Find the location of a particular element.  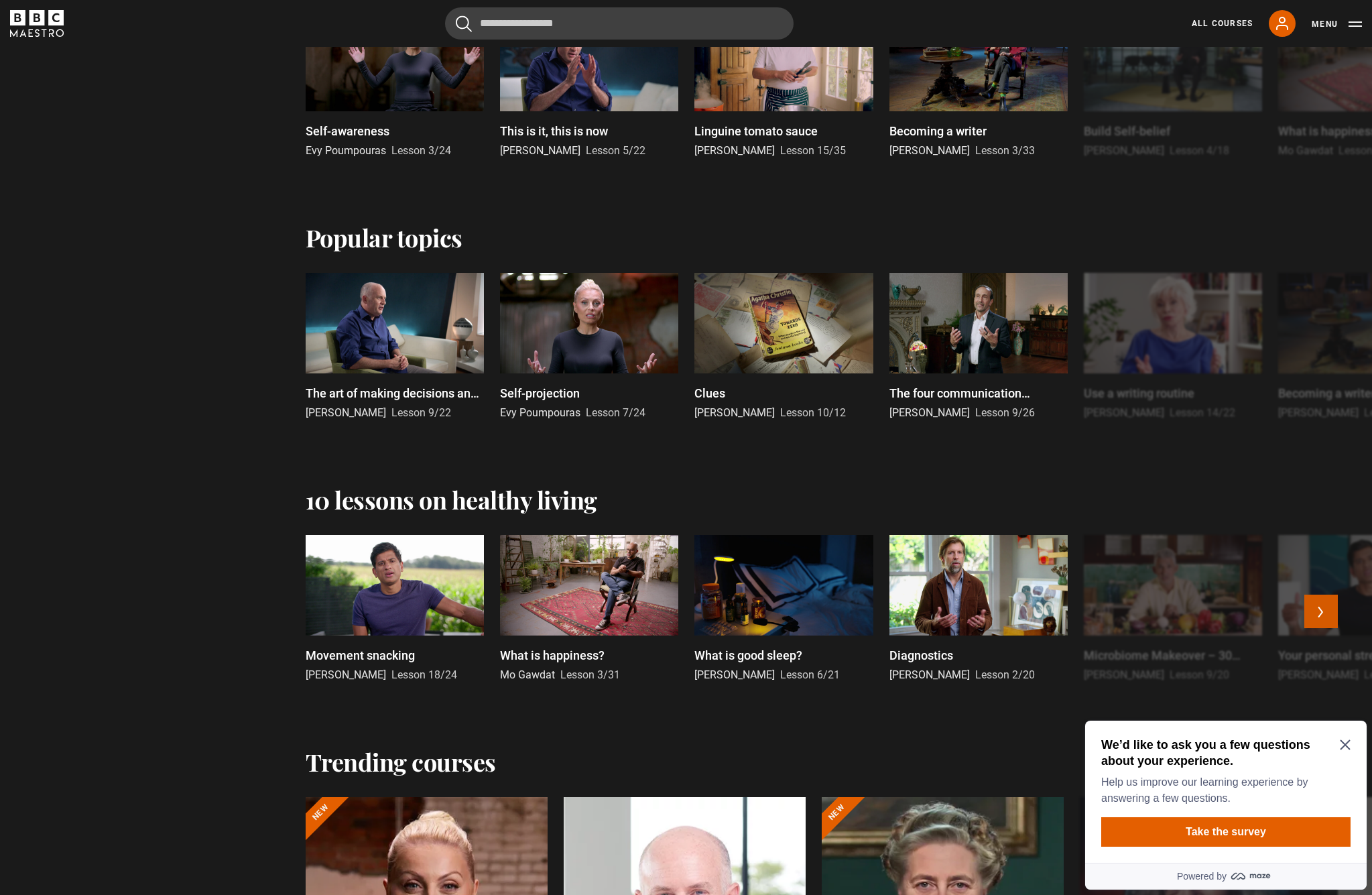

p: Movement snacking is located at coordinates (360, 655).